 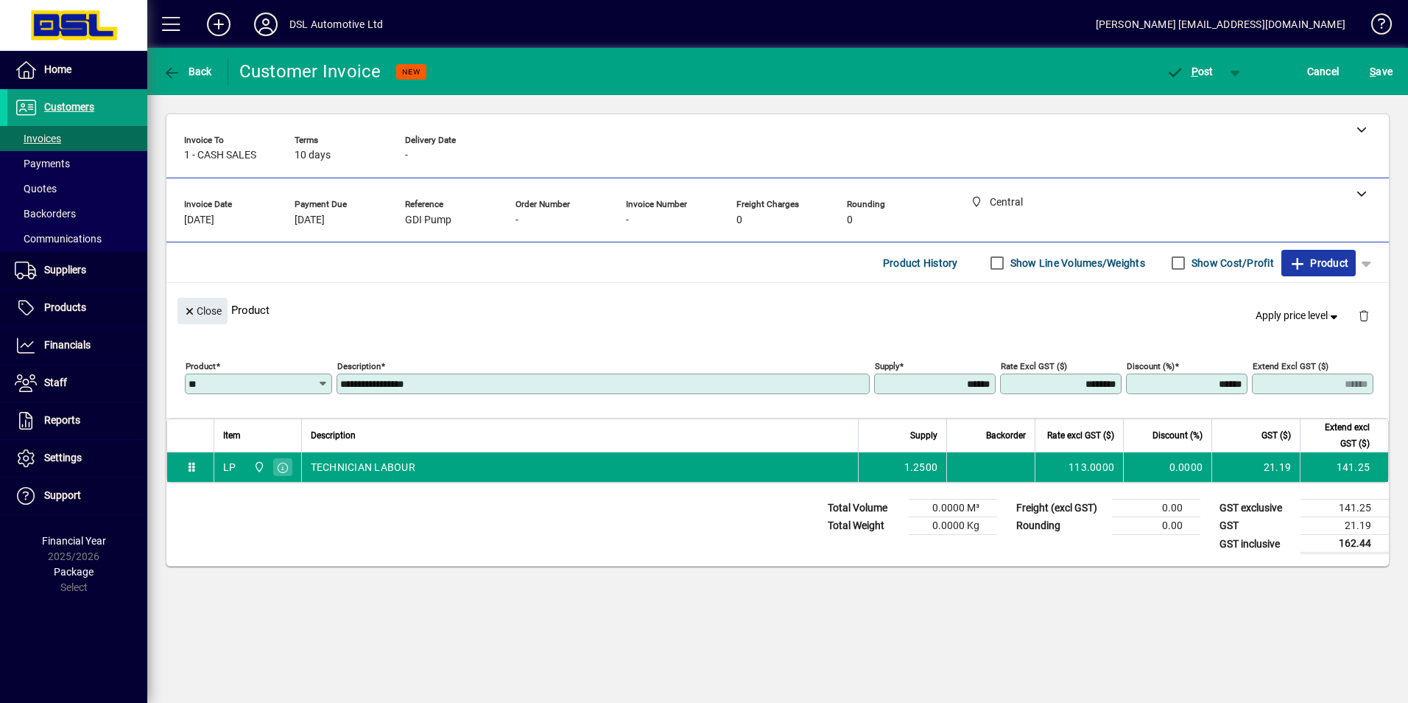 I want to click on span: Staff, so click(x=55, y=382).